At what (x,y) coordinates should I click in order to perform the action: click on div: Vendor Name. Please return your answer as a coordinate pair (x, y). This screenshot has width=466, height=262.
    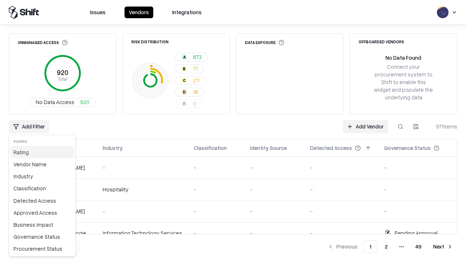
    Looking at the image, I should click on (42, 164).